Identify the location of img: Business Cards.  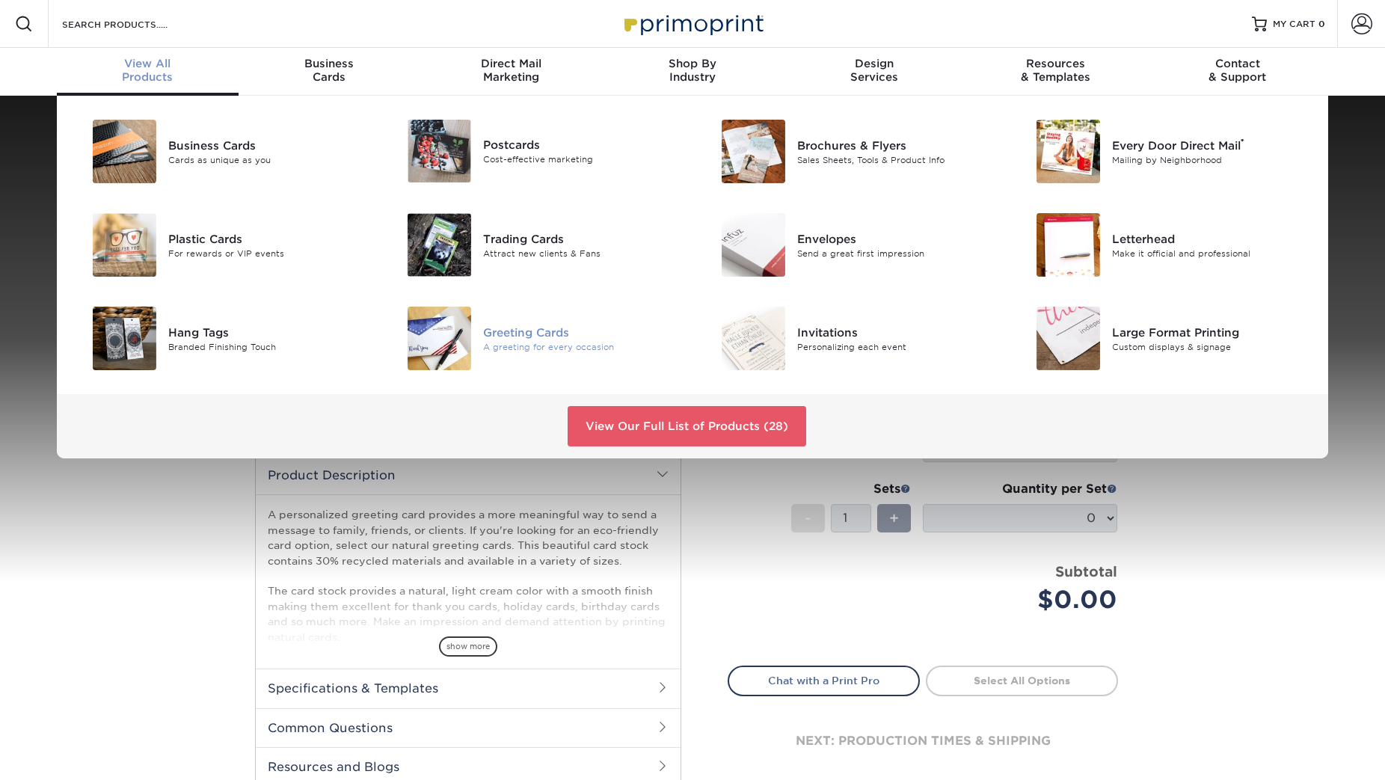
(124, 151).